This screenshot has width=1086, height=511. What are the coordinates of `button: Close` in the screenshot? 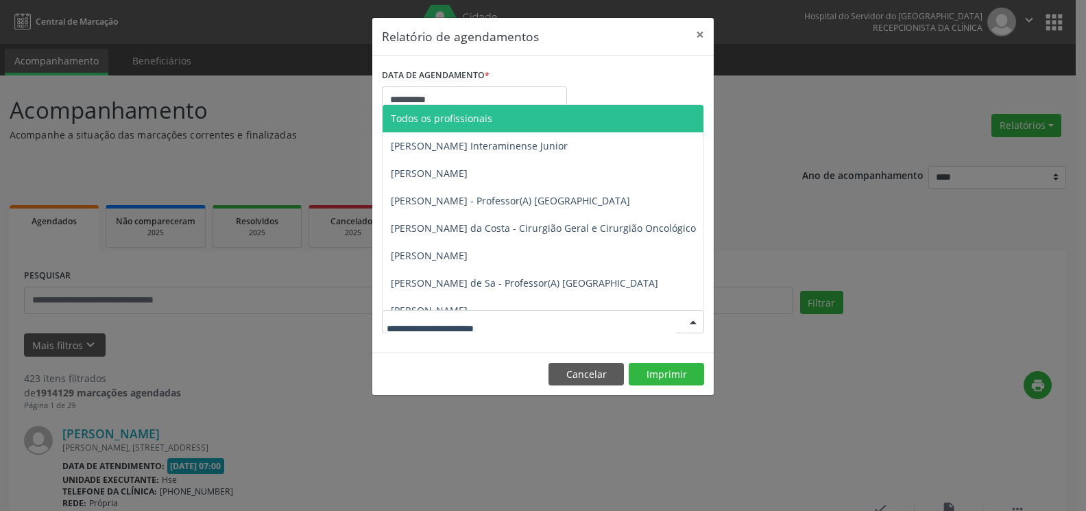 It's located at (700, 34).